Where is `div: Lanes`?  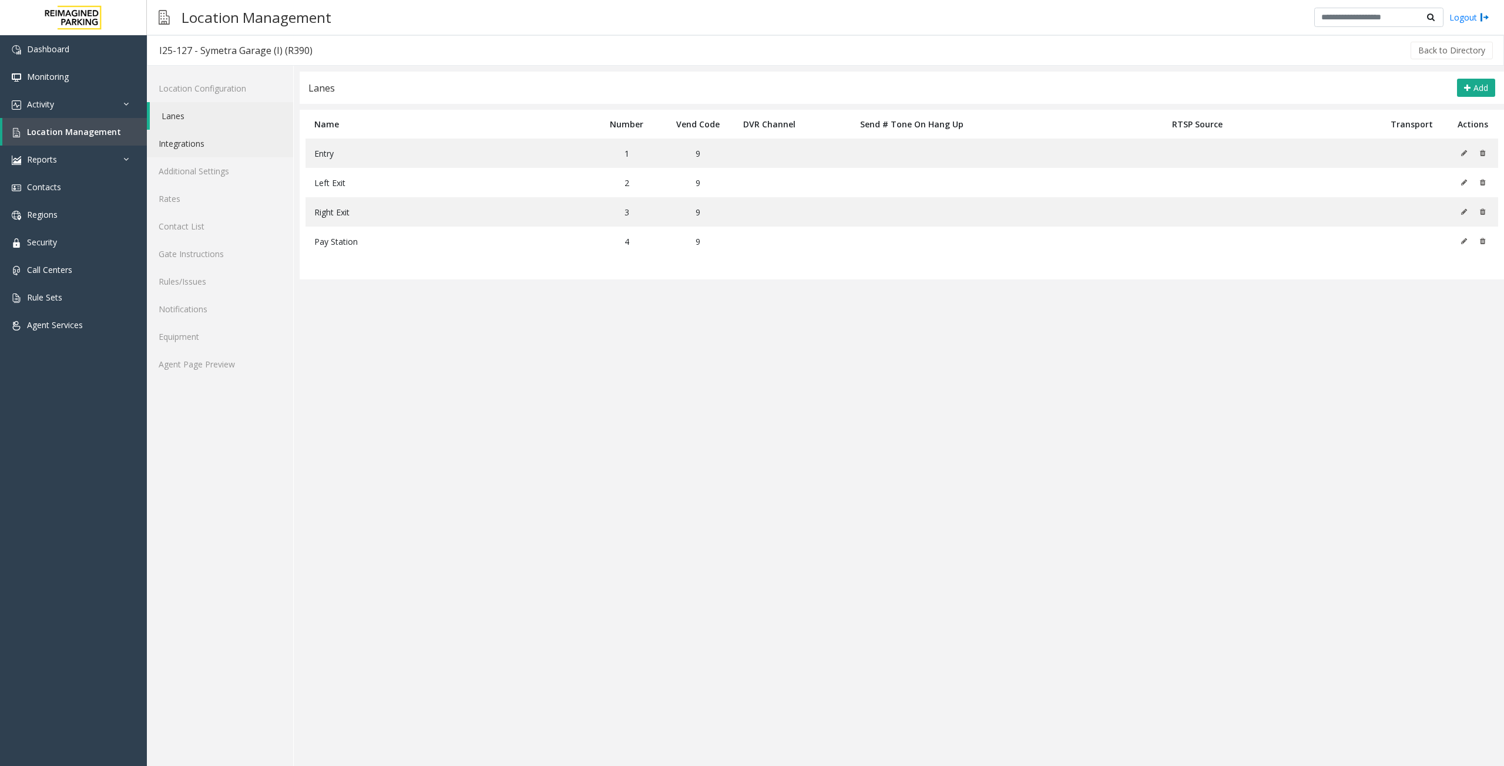 div: Lanes is located at coordinates (321, 88).